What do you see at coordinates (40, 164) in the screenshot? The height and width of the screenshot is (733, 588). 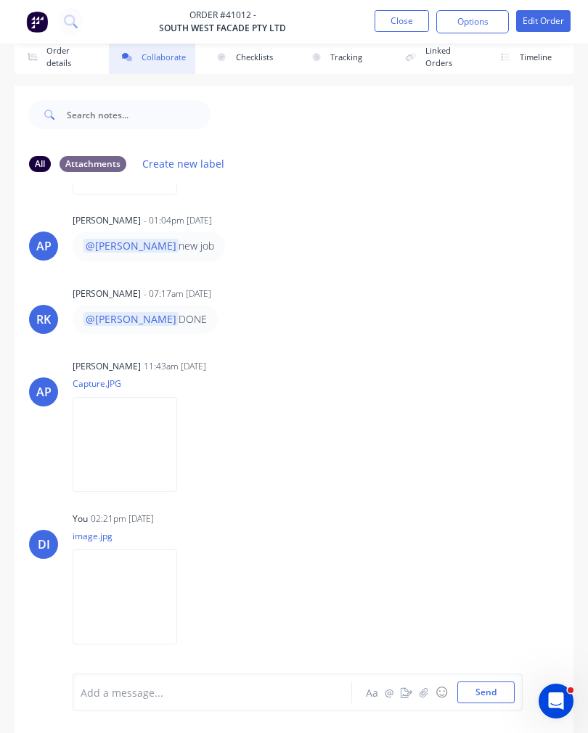 I see `div: All` at bounding box center [40, 164].